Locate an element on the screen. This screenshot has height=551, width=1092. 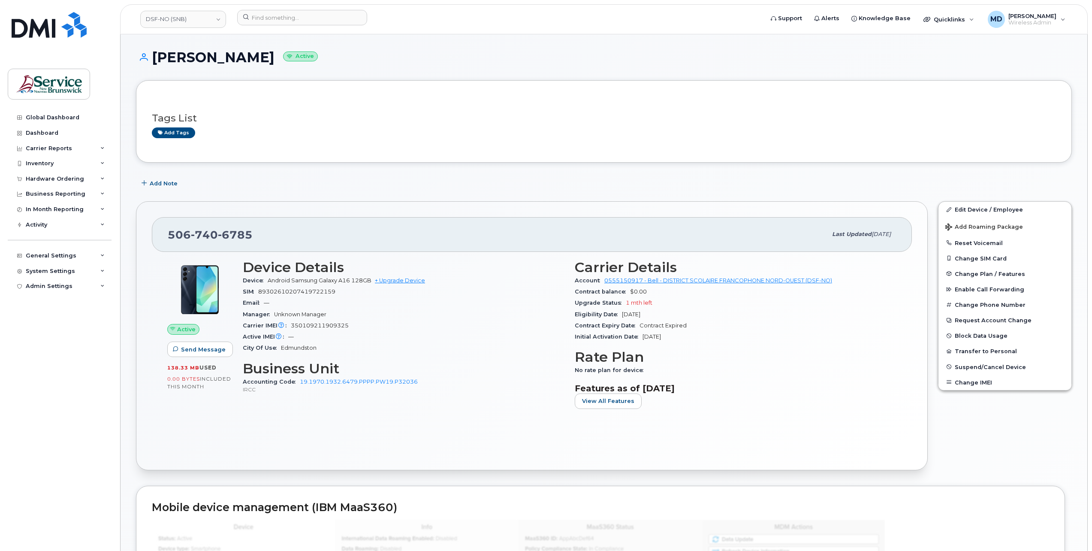
span: Add Note is located at coordinates (163, 183).